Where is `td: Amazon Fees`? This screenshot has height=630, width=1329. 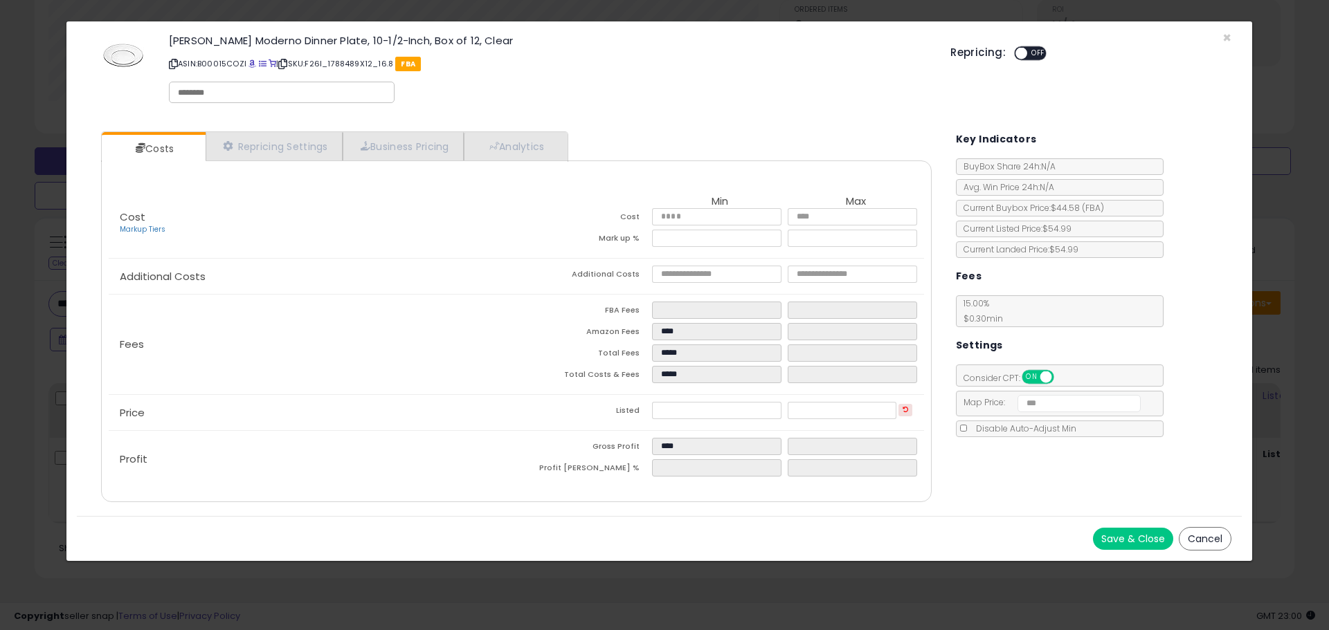 td: Amazon Fees is located at coordinates (584, 334).